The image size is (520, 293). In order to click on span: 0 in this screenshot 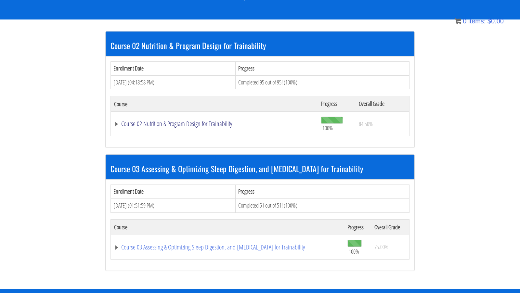, I will do `click(464, 21)`.